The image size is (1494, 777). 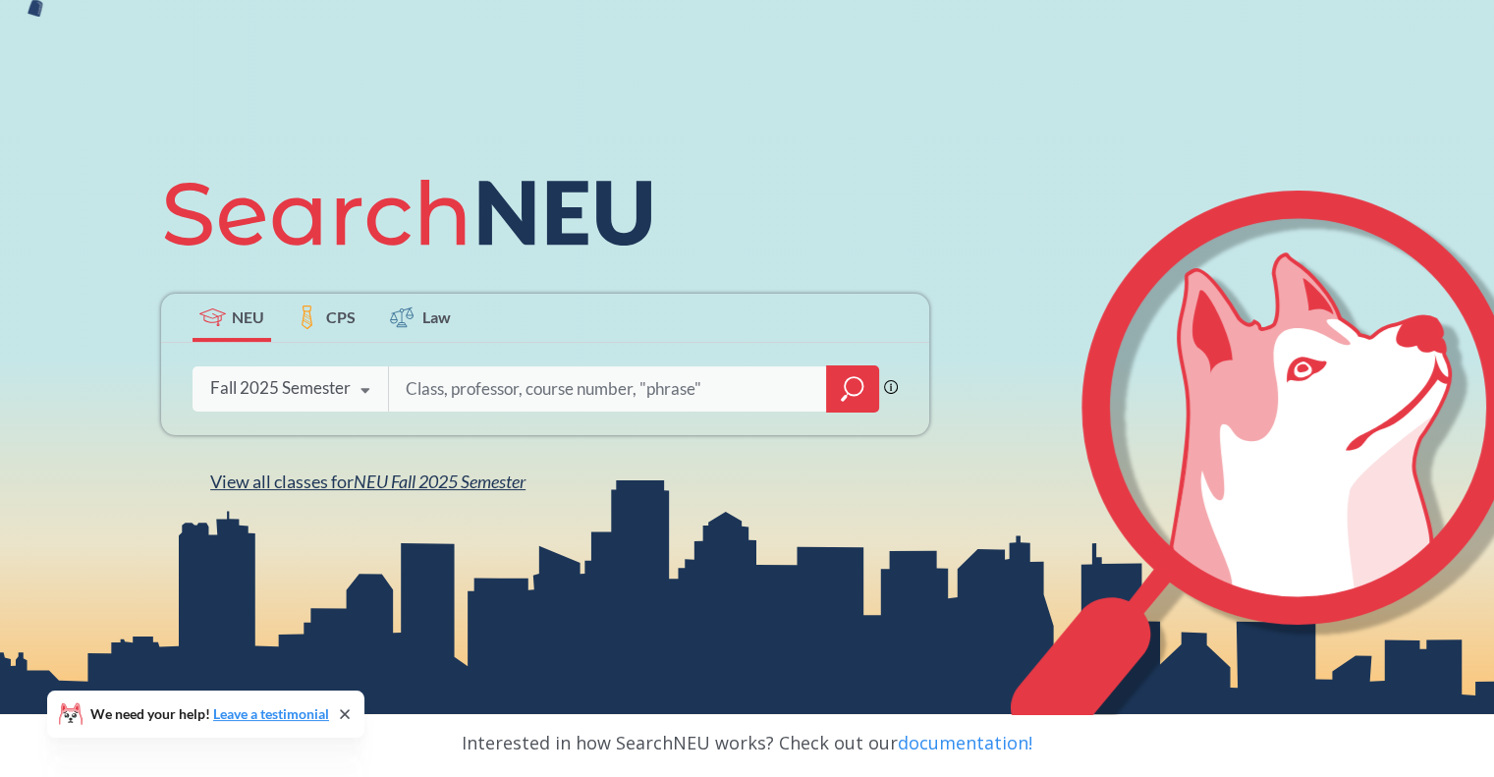 What do you see at coordinates (271, 713) in the screenshot?
I see `a: Leave a testimonial` at bounding box center [271, 713].